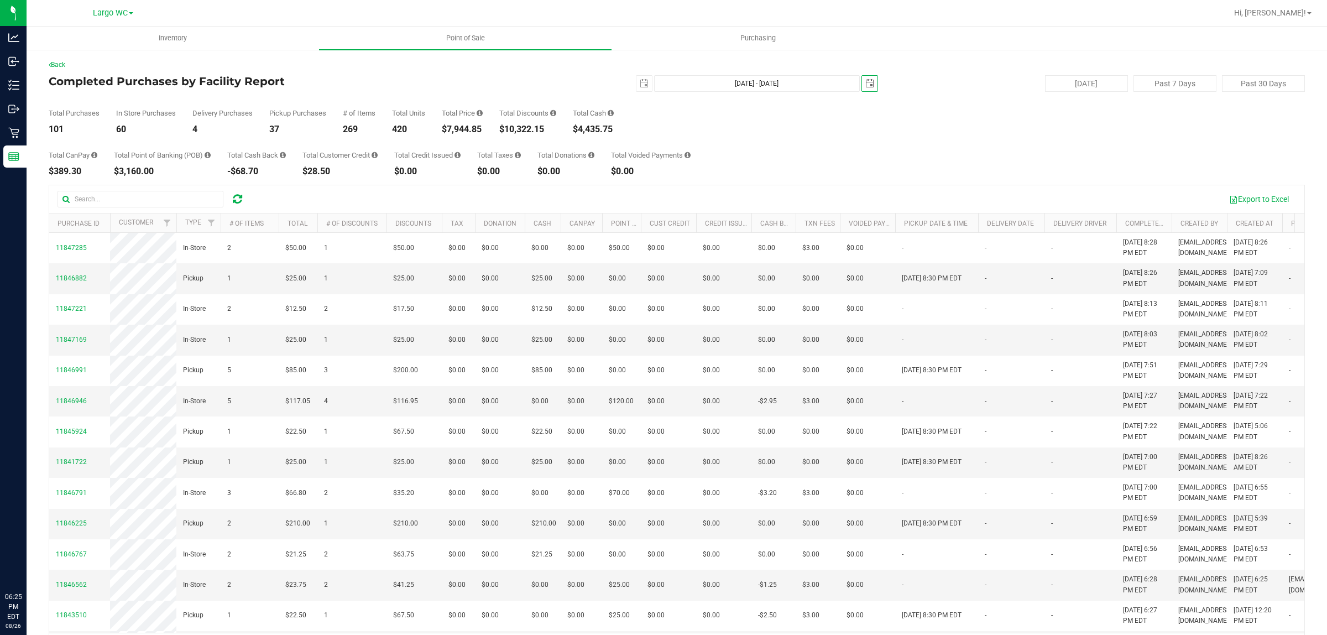 This screenshot has width=1327, height=635. I want to click on span: select, so click(869, 83).